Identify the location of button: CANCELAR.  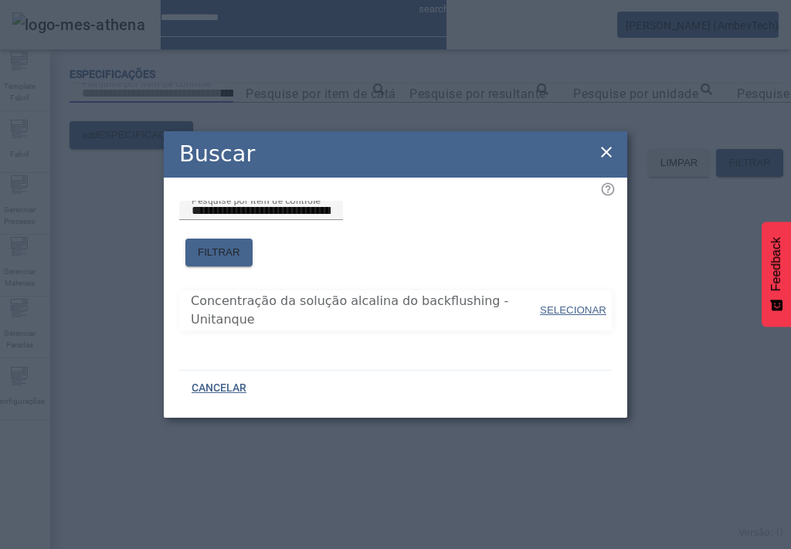
(219, 388).